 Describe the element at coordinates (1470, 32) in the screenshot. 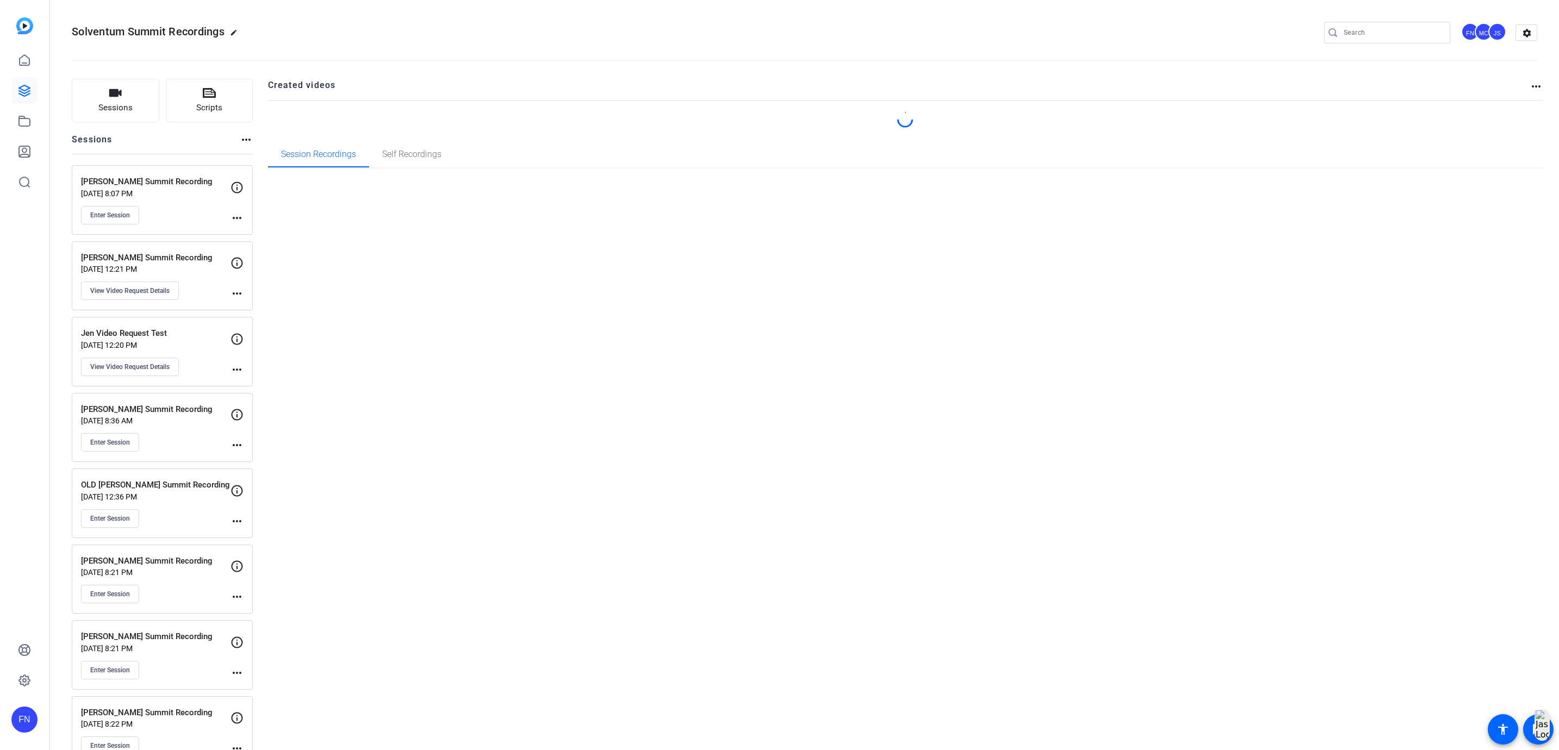

I see `ngx-avatar: Fiona Nath` at that location.